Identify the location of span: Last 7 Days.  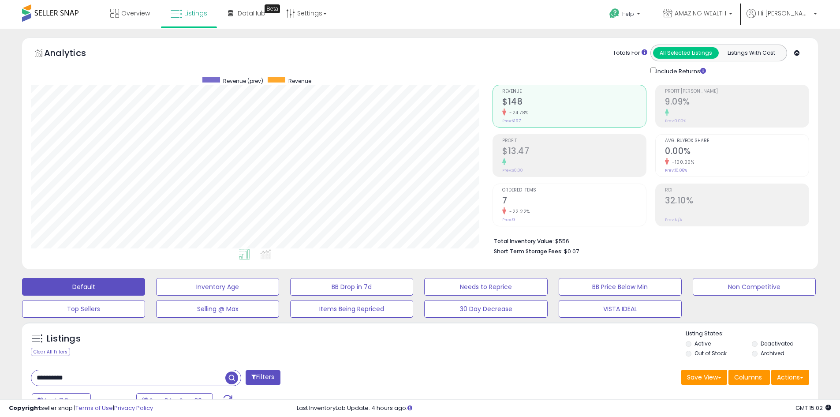
(62, 400).